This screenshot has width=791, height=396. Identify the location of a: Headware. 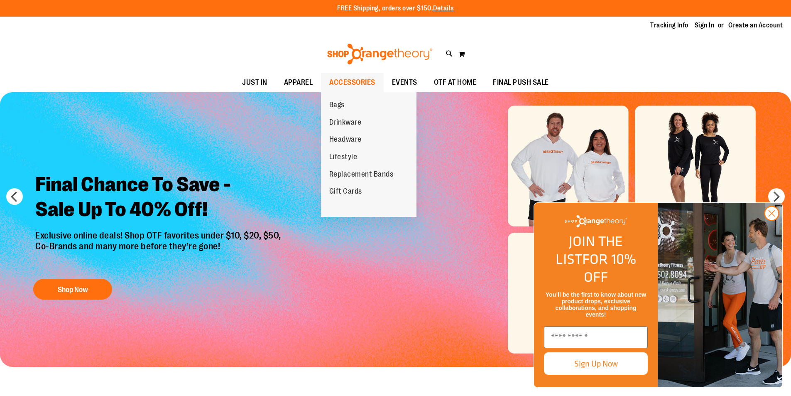
(346, 140).